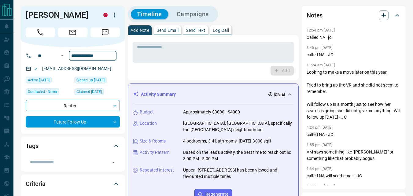  What do you see at coordinates (238, 156) in the screenshot?
I see `p: Based on the lead's activity, the best time to reach out is: 3:00 PM - 5:00 PM` at bounding box center [238, 156].